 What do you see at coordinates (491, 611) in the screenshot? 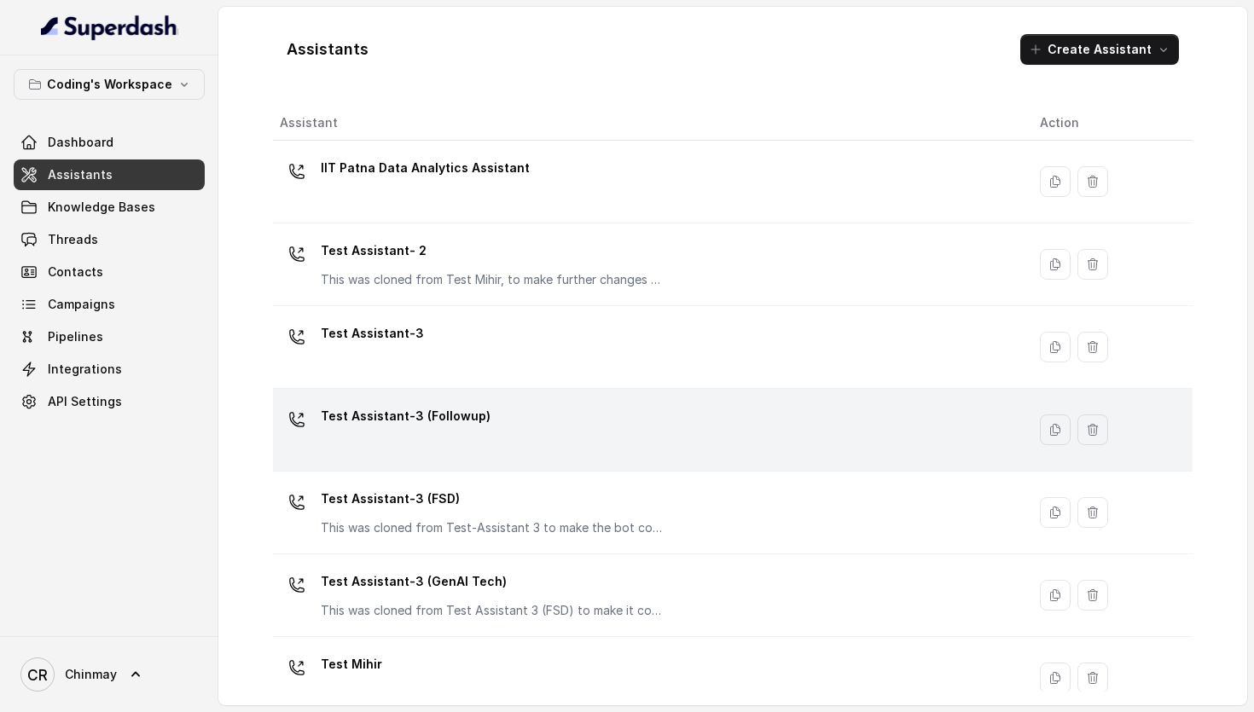
I see `p: This was cloned from Test Assistant 3 (FSD) to make it compatible with the Gen AI tech course` at bounding box center [491, 611].